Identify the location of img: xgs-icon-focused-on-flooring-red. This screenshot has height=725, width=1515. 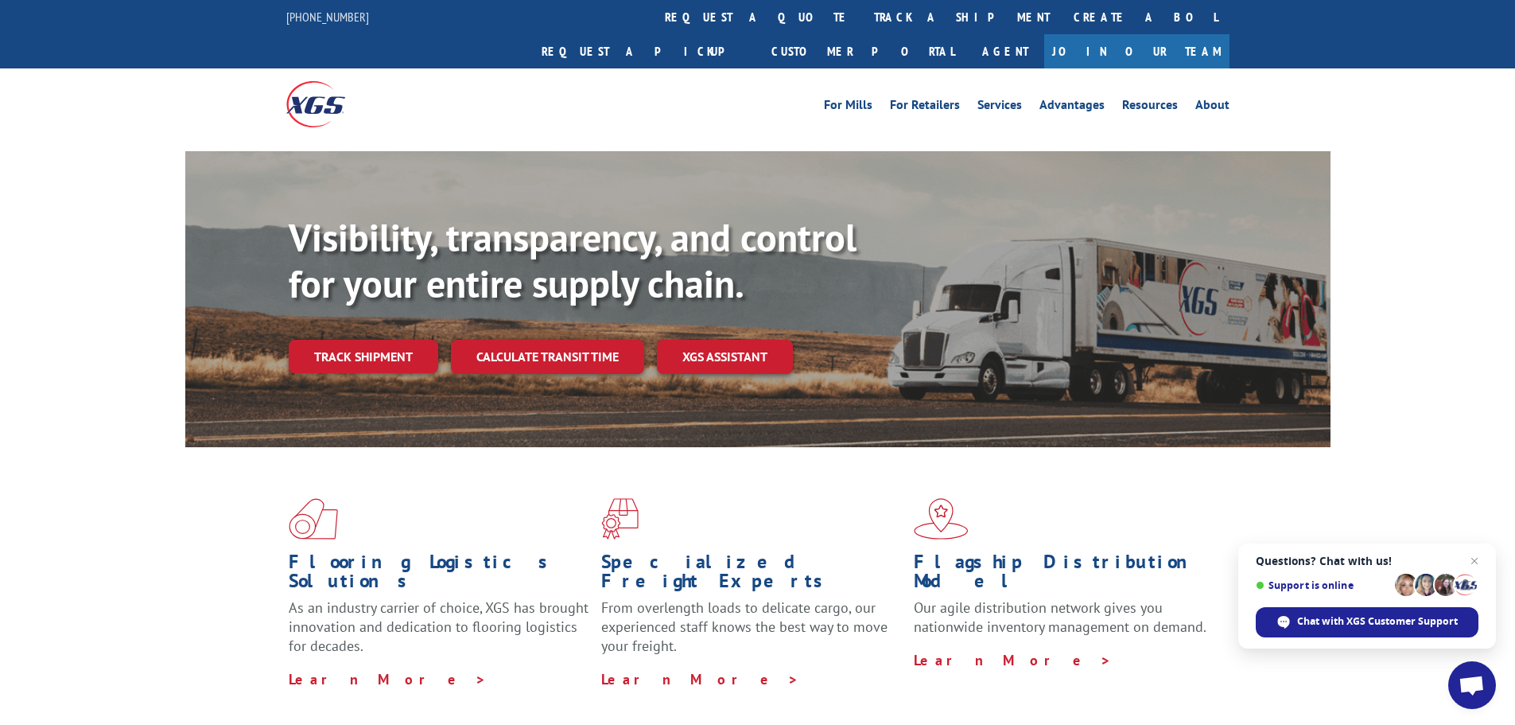
(620, 519).